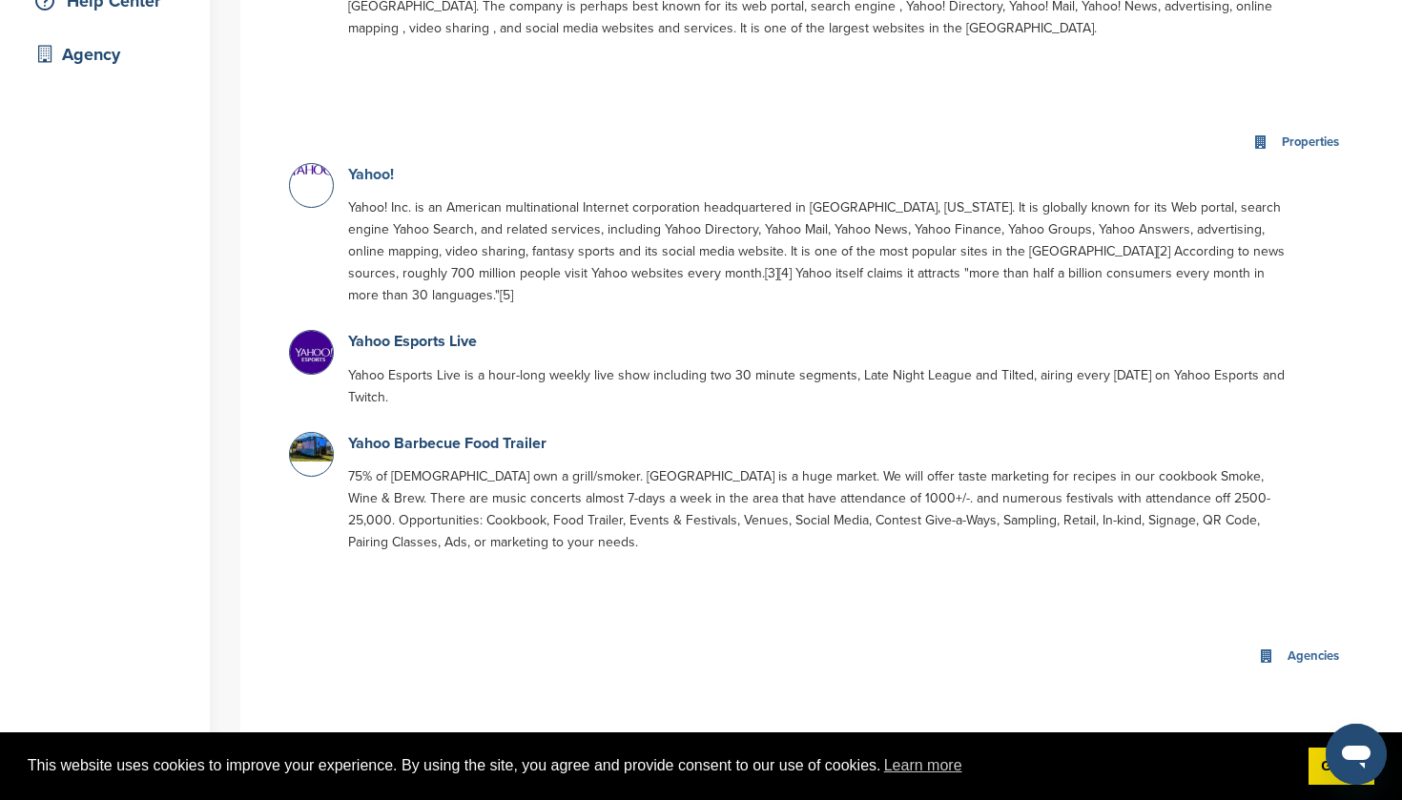 Image resolution: width=1402 pixels, height=800 pixels. Describe the element at coordinates (314, 447) in the screenshot. I see `img: Cheveron blackout trailer cropped` at that location.